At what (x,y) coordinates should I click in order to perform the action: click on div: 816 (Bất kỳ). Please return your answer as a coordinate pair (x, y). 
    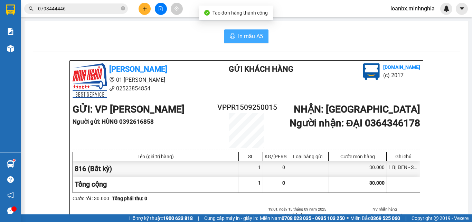
    Looking at the image, I should click on (156, 168).